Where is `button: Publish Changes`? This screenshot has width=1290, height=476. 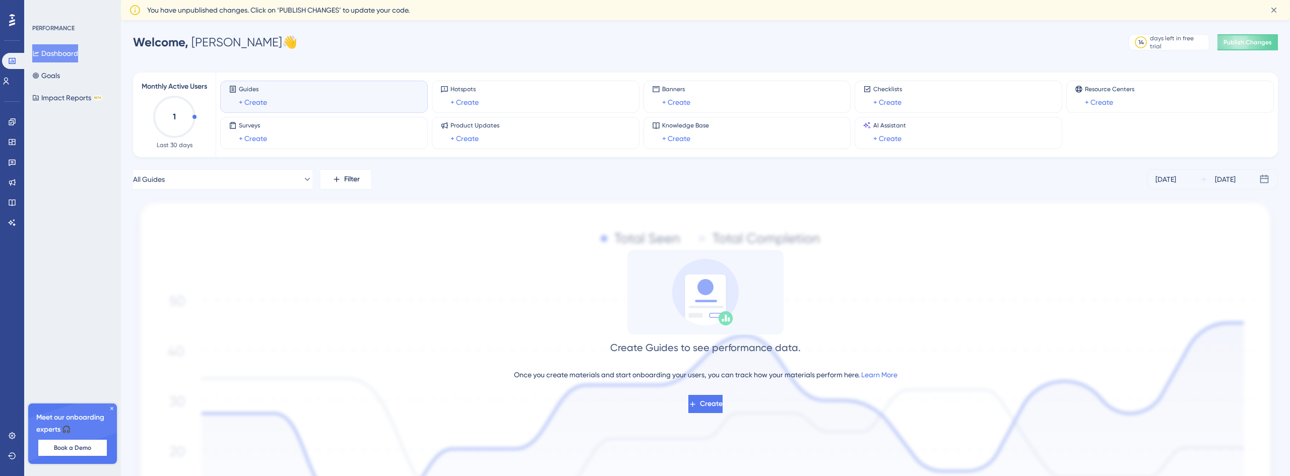 button: Publish Changes is located at coordinates (1247, 42).